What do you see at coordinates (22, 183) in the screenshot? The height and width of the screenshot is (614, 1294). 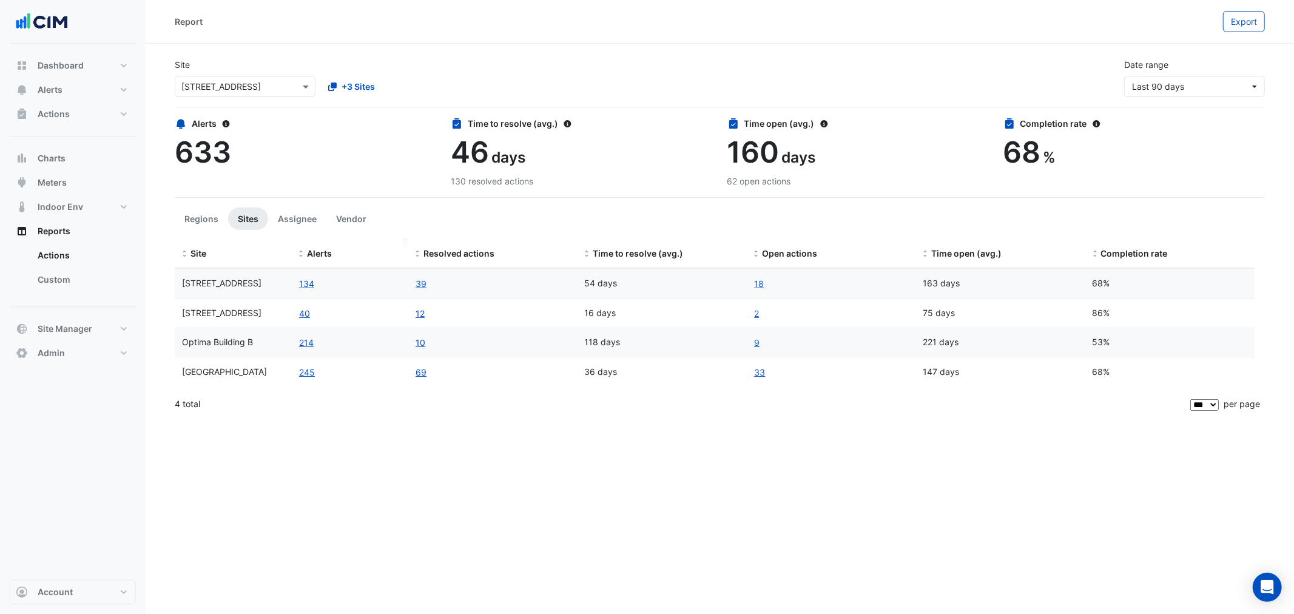 I see `app-icon: Meters` at bounding box center [22, 183].